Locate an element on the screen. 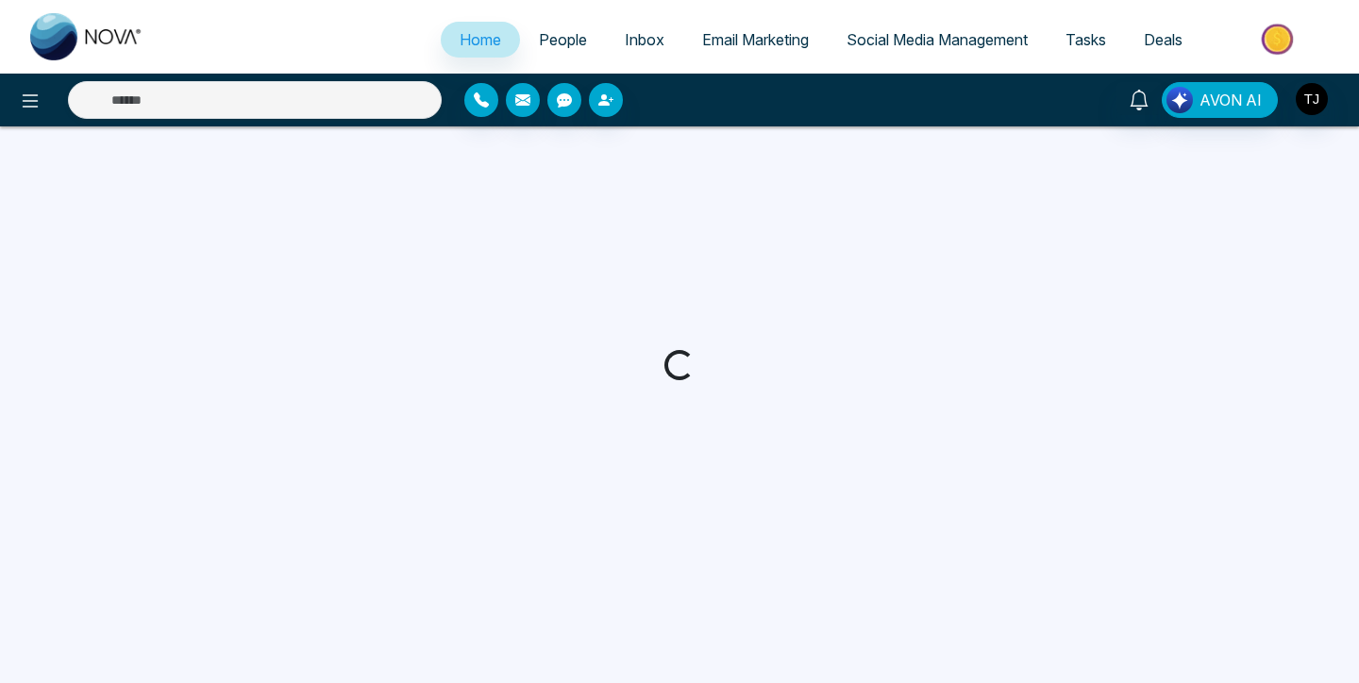 The width and height of the screenshot is (1359, 683). span: Deals is located at coordinates (1163, 40).